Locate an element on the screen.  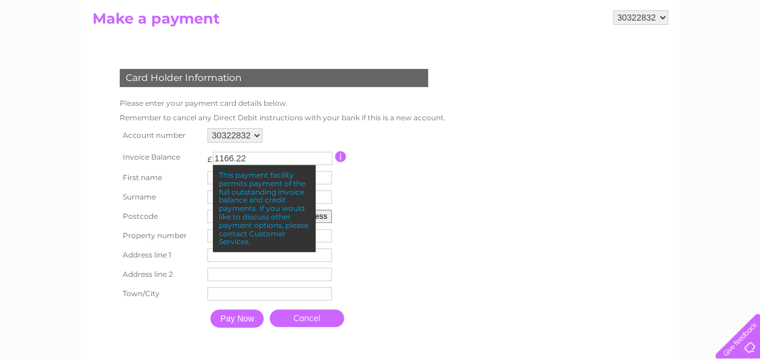
td: Remember to cancel any Direct Debit instructions with your bank if this is a new account. is located at coordinates (282, 118).